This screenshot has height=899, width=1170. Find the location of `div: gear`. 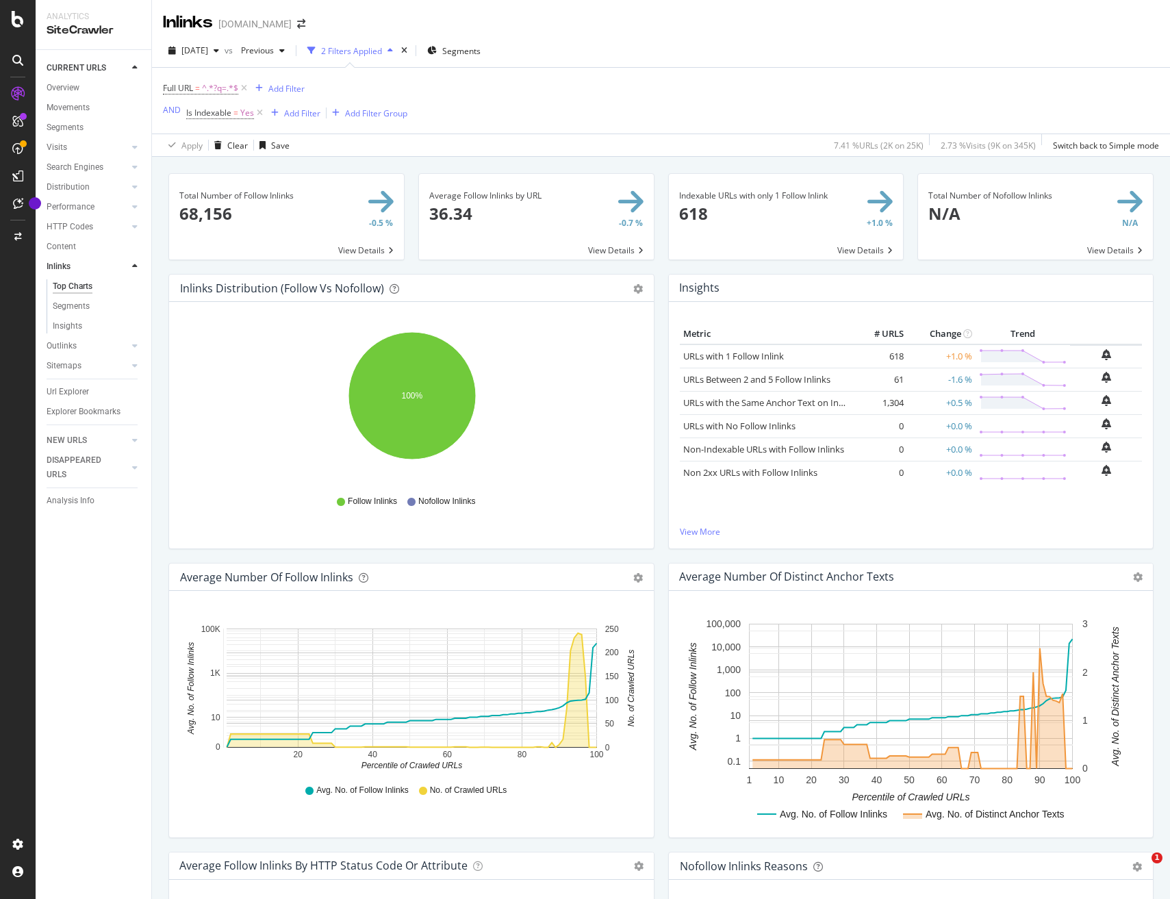

div: gear is located at coordinates (638, 578).